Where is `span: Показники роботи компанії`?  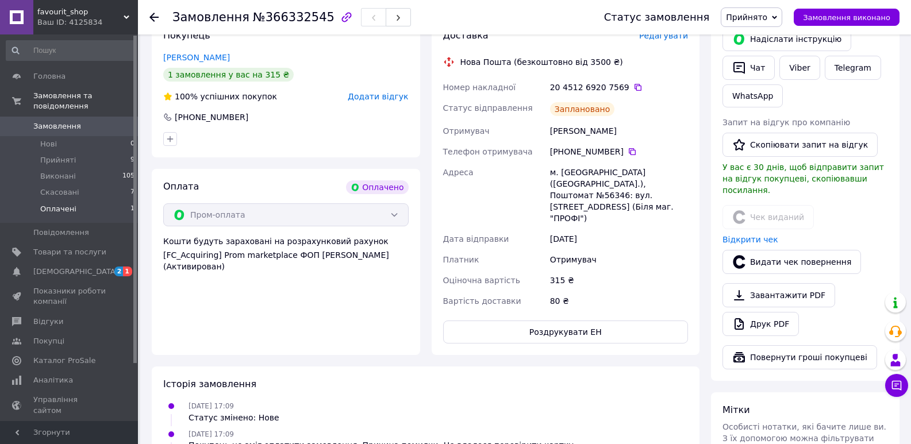
span: Показники роботи компанії is located at coordinates (70, 297).